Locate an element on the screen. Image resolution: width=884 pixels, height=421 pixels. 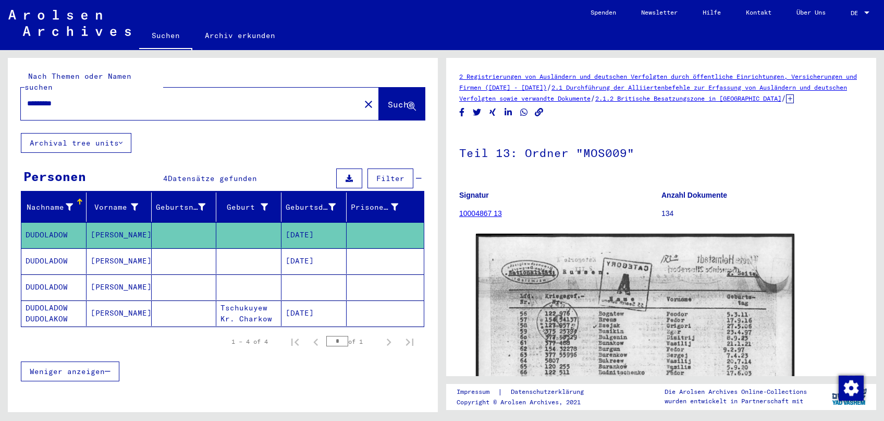
span: DE is located at coordinates (856, 13).